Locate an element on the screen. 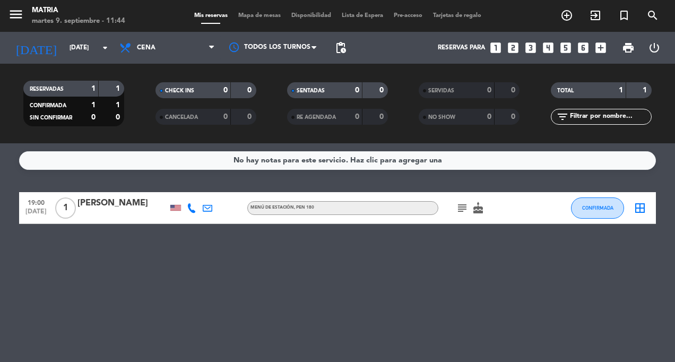  span: SIN CONFIRMAR is located at coordinates (51, 118).